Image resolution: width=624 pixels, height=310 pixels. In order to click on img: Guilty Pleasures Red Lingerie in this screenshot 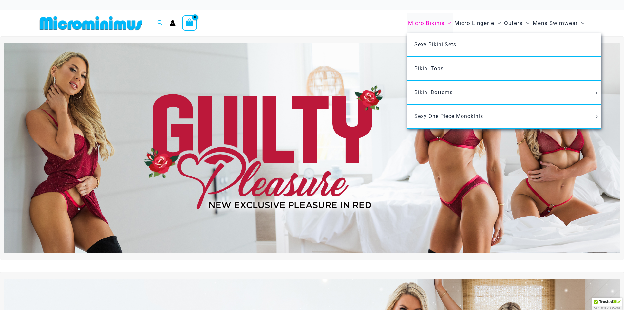, I will do `click(312, 148)`.